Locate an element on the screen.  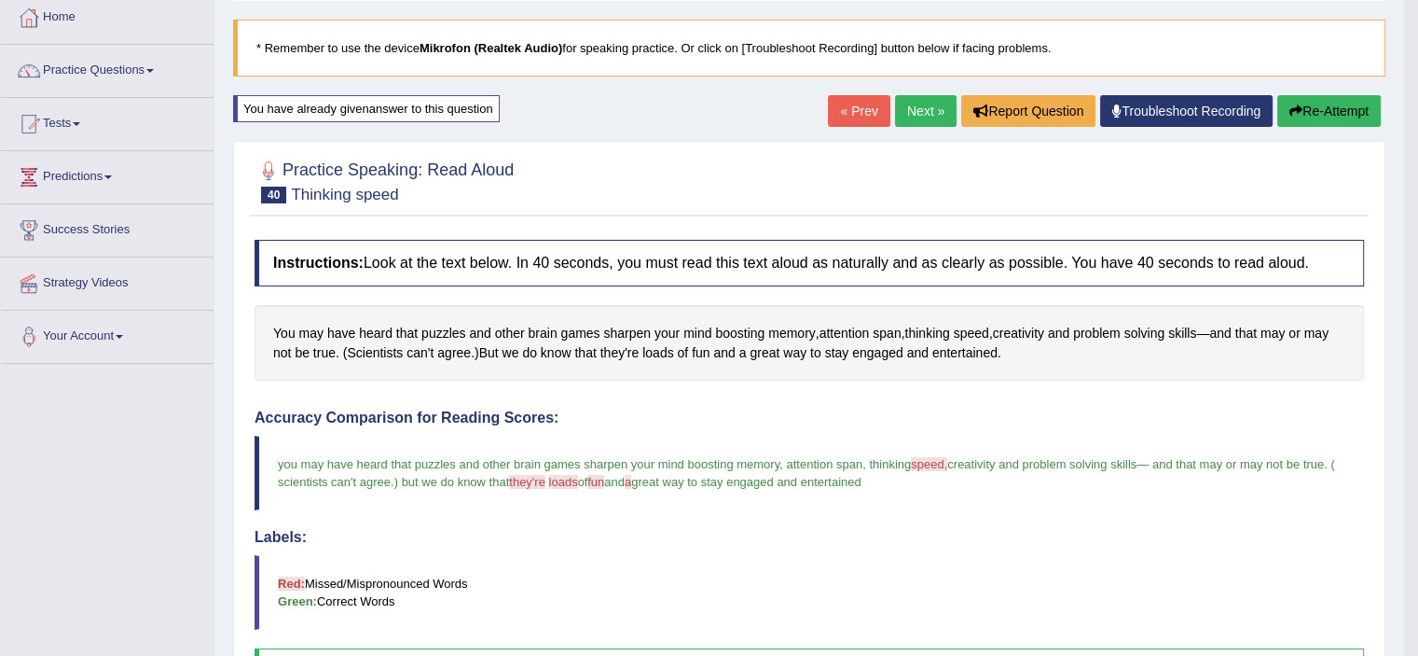
span: 40 is located at coordinates (273, 195).